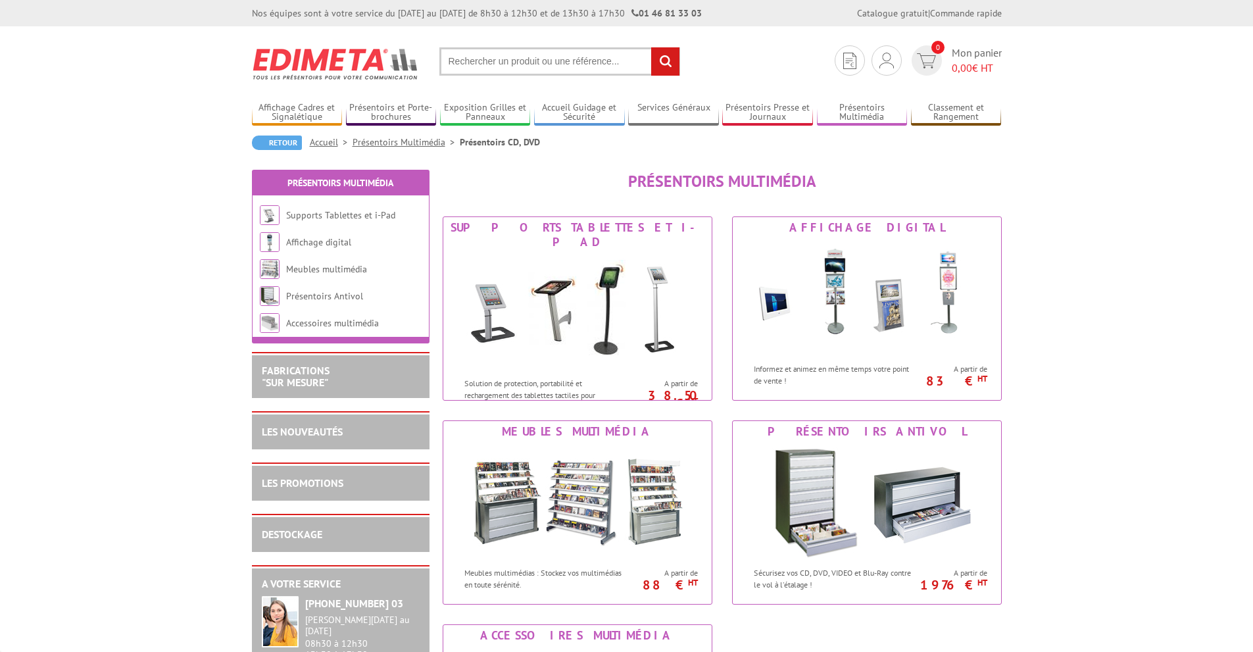  I want to click on a: Affichage Cadres et Signalétique, so click(297, 113).